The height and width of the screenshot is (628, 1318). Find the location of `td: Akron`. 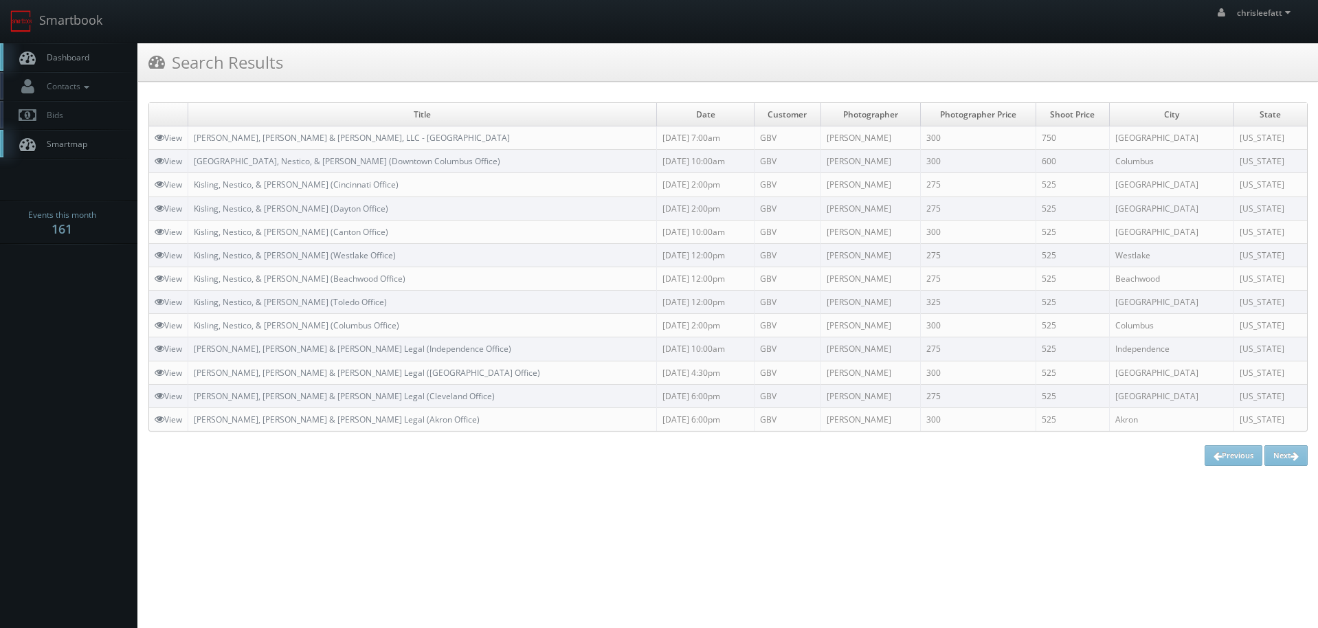

td: Akron is located at coordinates (1172, 419).